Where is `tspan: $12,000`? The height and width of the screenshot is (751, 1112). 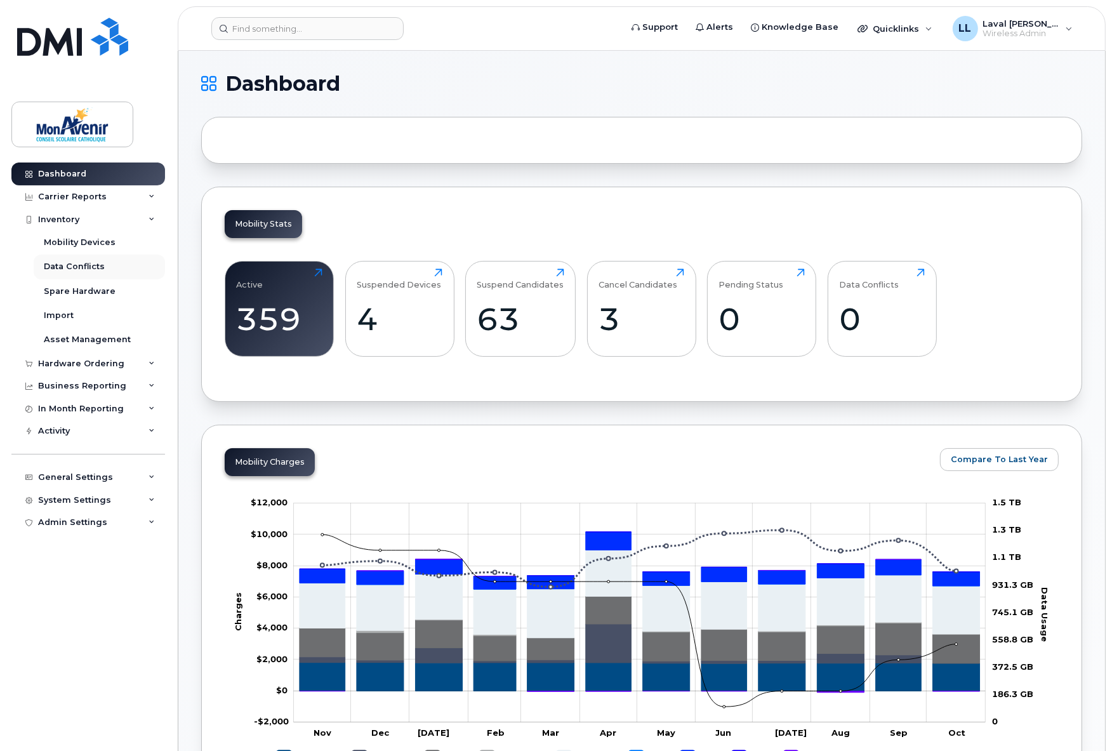 tspan: $12,000 is located at coordinates (269, 502).